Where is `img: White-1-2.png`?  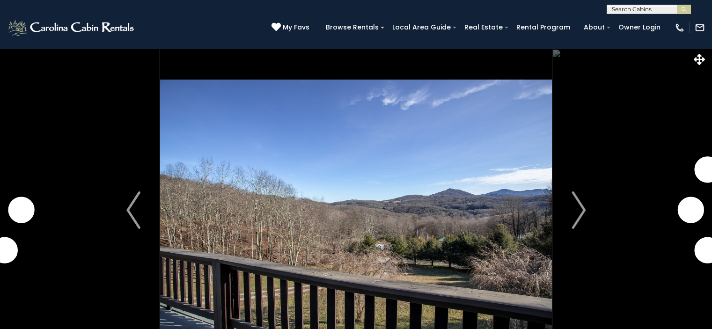
img: White-1-2.png is located at coordinates (72, 28).